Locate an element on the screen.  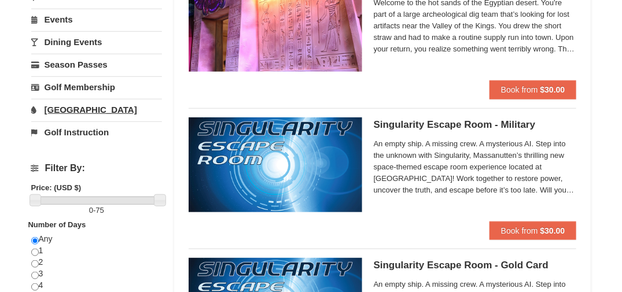
a: Events is located at coordinates (97, 19).